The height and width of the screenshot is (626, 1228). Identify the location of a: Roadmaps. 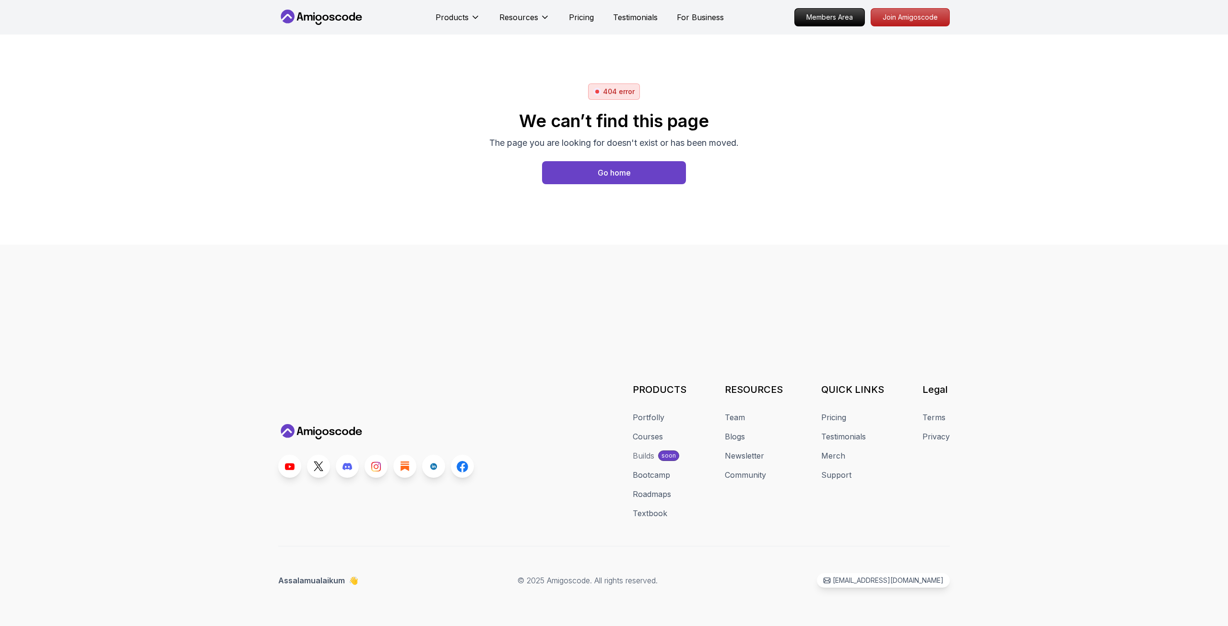
(652, 494).